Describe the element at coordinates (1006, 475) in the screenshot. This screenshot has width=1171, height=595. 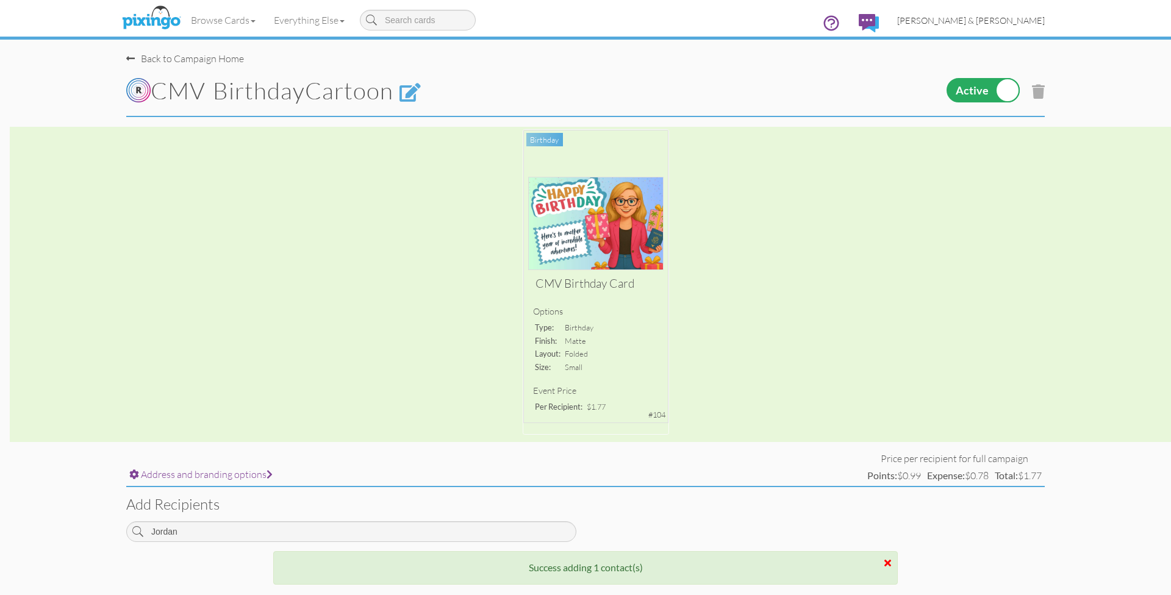
I see `strong: Total:` at that location.